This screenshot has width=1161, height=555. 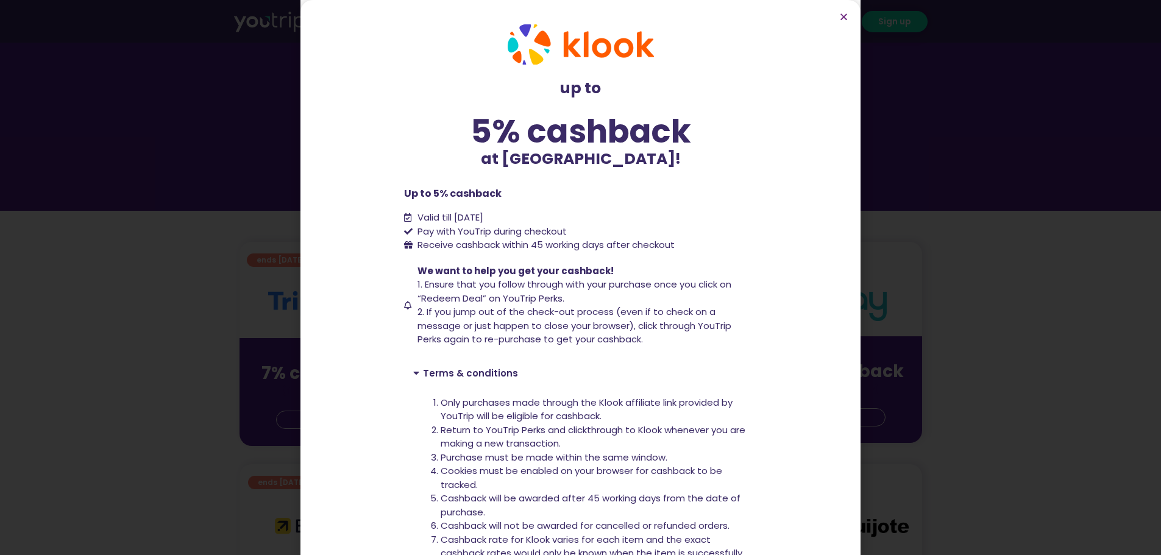 I want to click on li: Cookies must be enabled on your browser for cashback to be tracked., so click(x=594, y=478).